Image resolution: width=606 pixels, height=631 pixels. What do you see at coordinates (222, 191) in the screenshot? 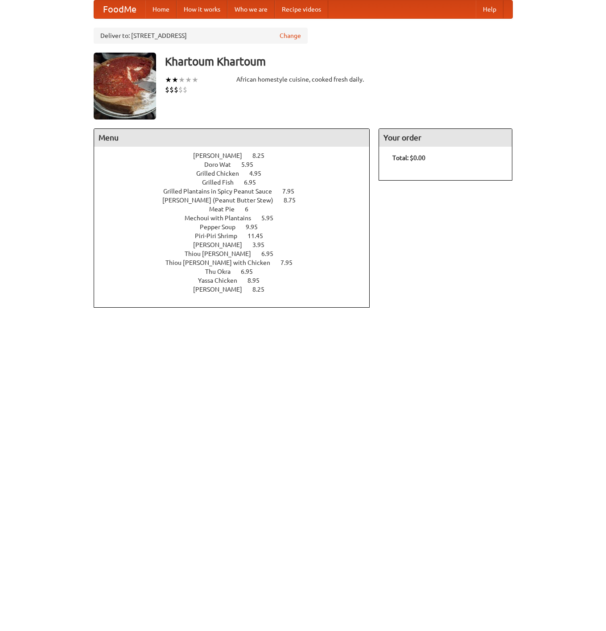
I see `span: Grilled Plantains in Spicy Peanut Sauce` at bounding box center [222, 191].